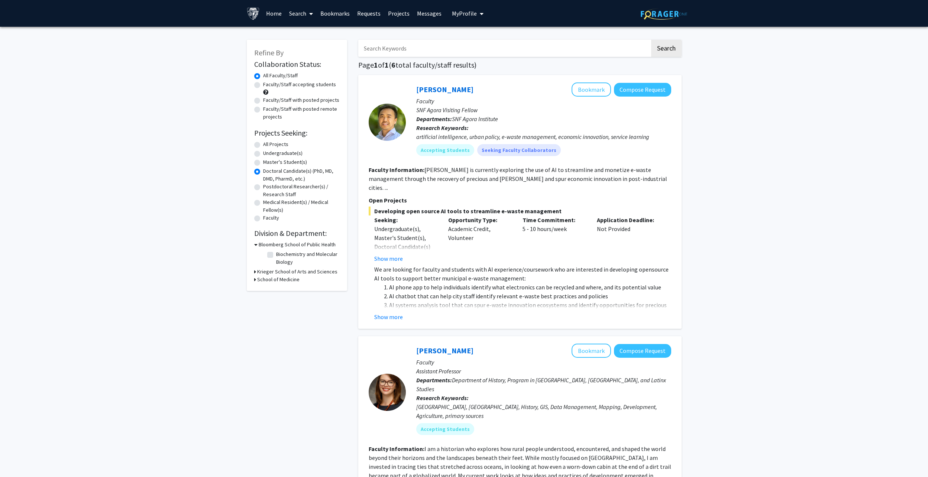 The width and height of the screenshot is (928, 477). What do you see at coordinates (297, 272) in the screenshot?
I see `h3: Krieger School of Arts and Sciences` at bounding box center [297, 272].